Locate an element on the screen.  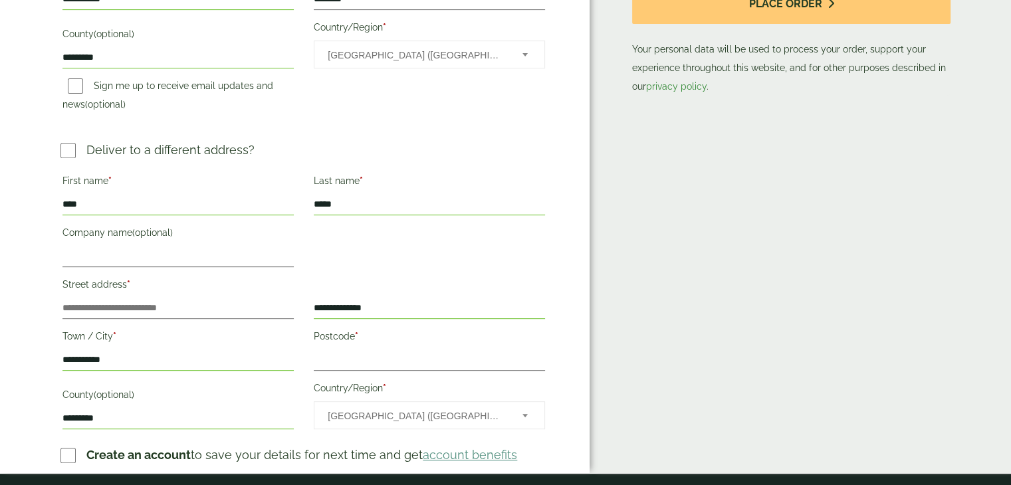
input: Sign me up to receive email updates and news(optional) is located at coordinates (75, 86).